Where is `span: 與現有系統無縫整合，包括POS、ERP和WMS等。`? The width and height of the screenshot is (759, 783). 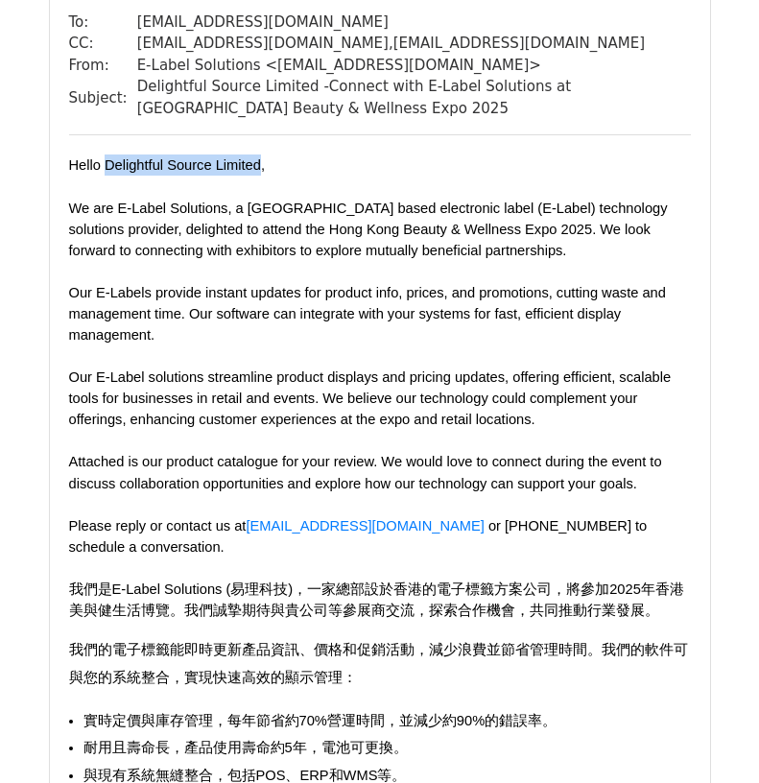 span: 與現有系統無縫整合，包括POS、ERP和WMS等。 is located at coordinates (245, 775).